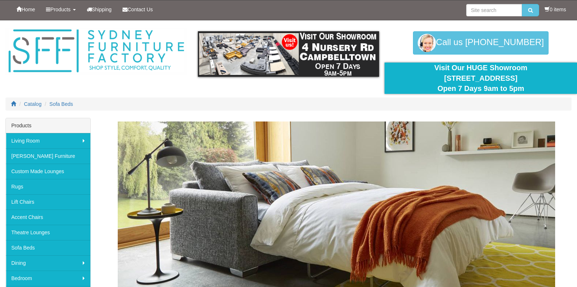 The image size is (577, 287). I want to click on div: Products, so click(48, 126).